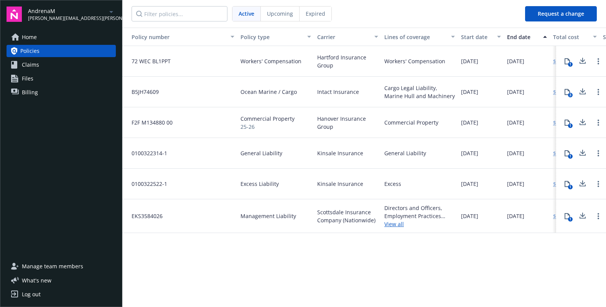  I want to click on span: What ' s new, so click(36, 280).